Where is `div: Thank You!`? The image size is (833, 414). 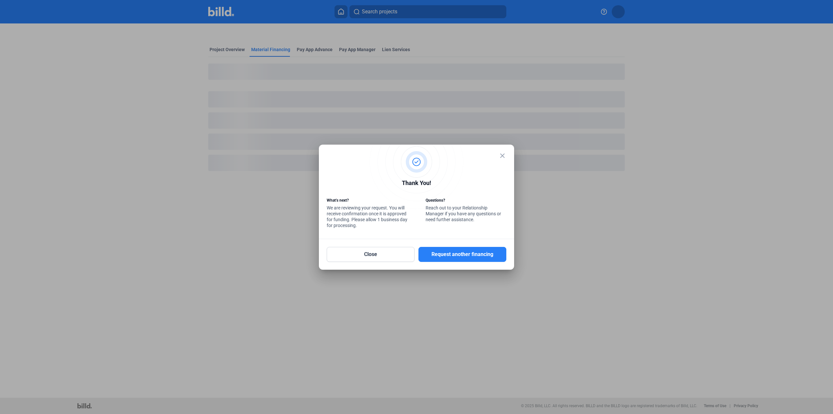 div: Thank You! is located at coordinates (416, 183).